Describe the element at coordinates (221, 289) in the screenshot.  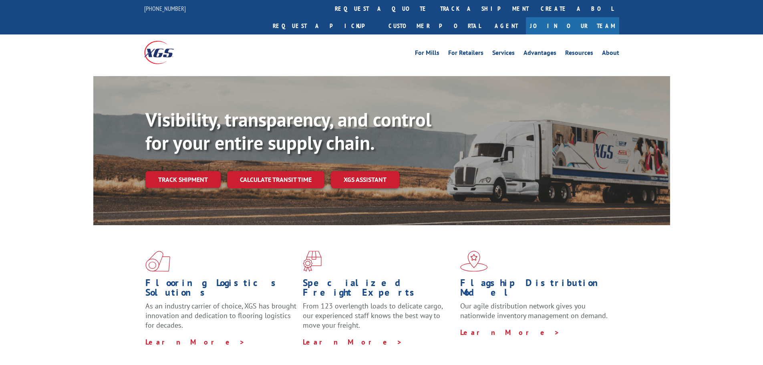
I see `h1: Flooring Logistics Solutions` at that location.